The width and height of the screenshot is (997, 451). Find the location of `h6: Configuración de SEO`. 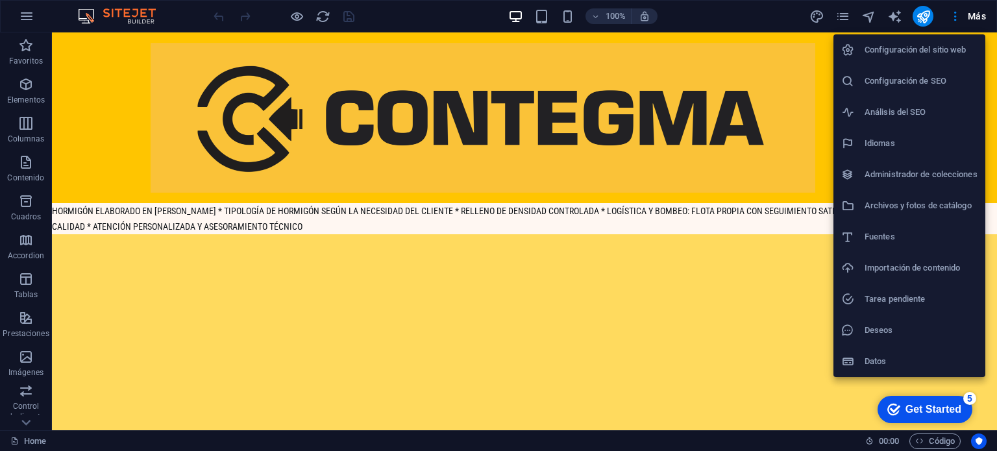

h6: Configuración de SEO is located at coordinates (921, 81).